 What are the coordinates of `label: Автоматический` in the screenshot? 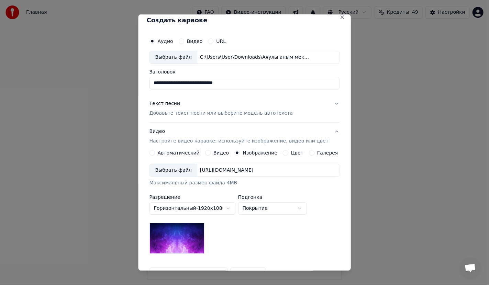 It's located at (179, 153).